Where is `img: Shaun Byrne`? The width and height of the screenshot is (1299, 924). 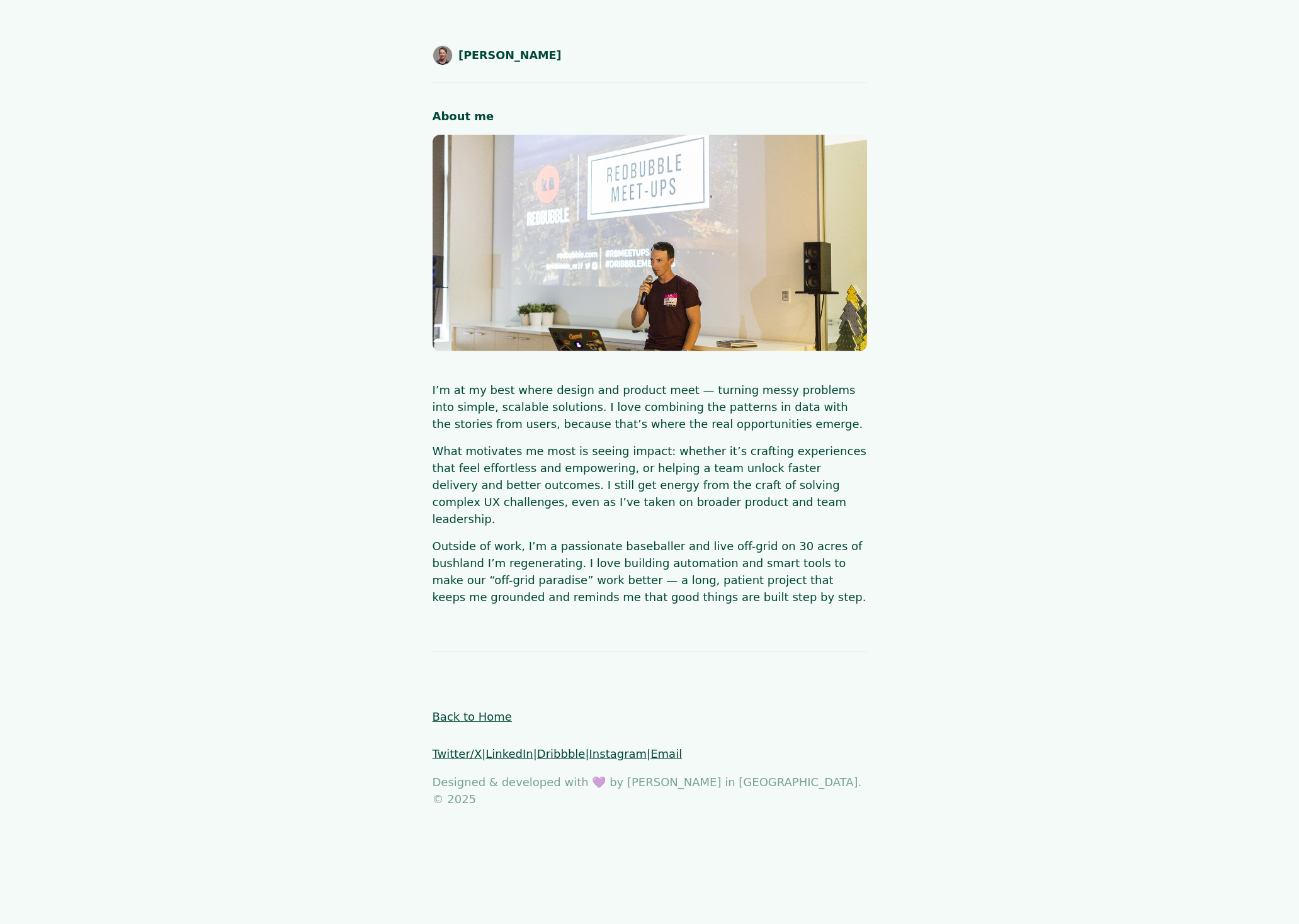
img: Shaun Byrne is located at coordinates (442, 56).